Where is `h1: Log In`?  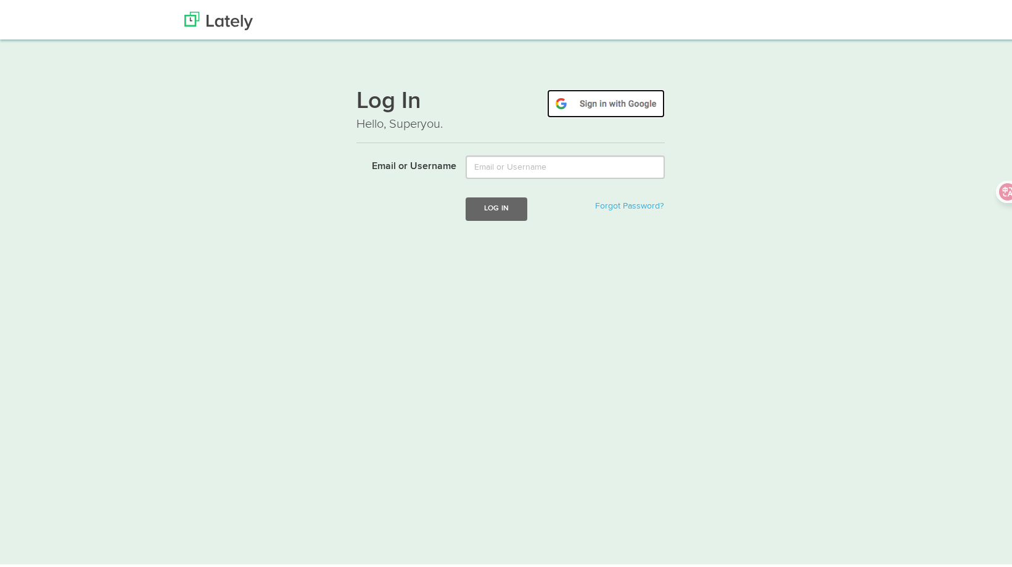 h1: Log In is located at coordinates (511, 100).